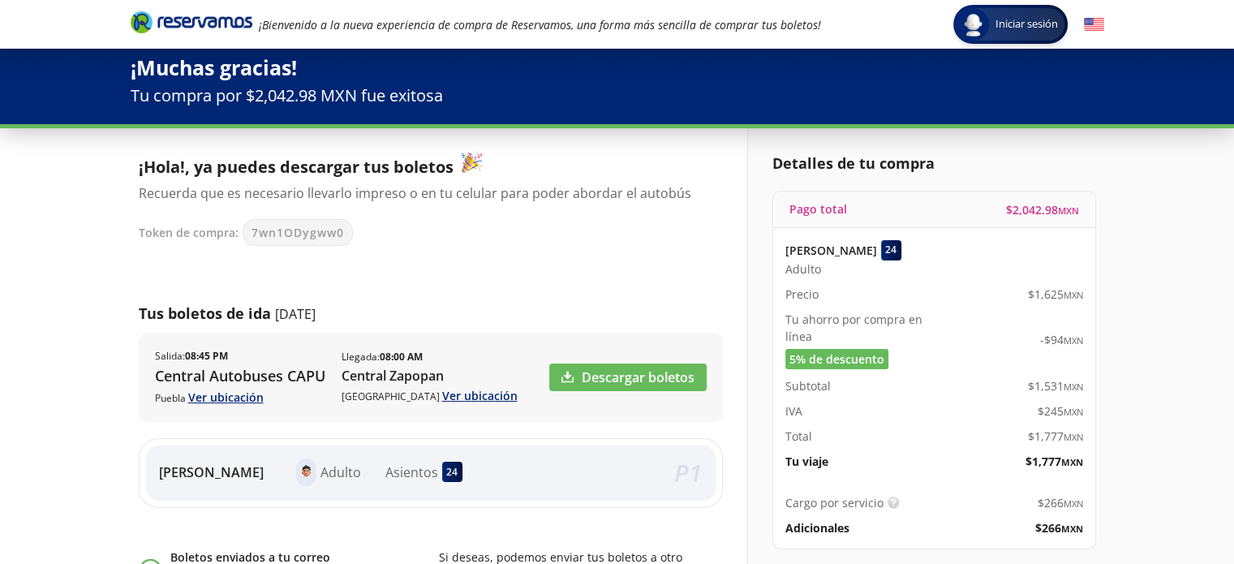 Image resolution: width=1234 pixels, height=564 pixels. Describe the element at coordinates (628, 377) in the screenshot. I see `a: Descargar boletos` at that location.